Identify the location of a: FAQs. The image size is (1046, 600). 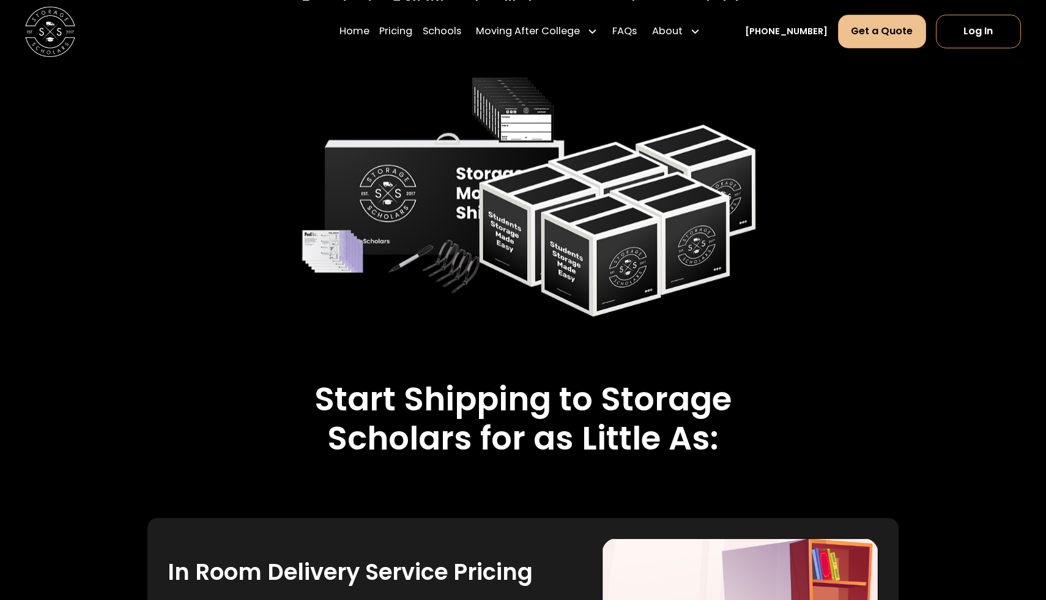
(625, 31).